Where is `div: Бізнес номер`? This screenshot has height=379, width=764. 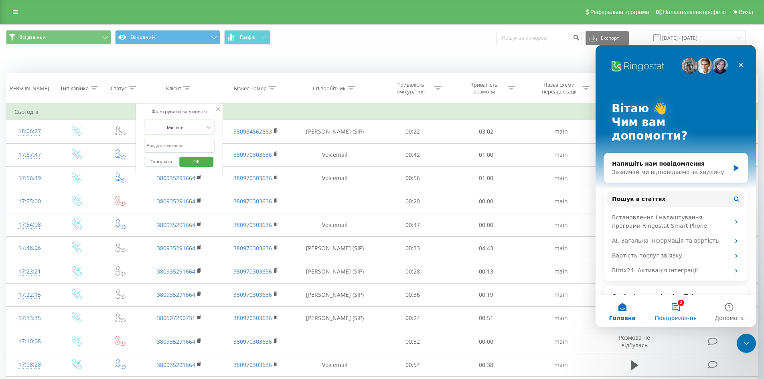
div: Бізнес номер is located at coordinates (250, 88).